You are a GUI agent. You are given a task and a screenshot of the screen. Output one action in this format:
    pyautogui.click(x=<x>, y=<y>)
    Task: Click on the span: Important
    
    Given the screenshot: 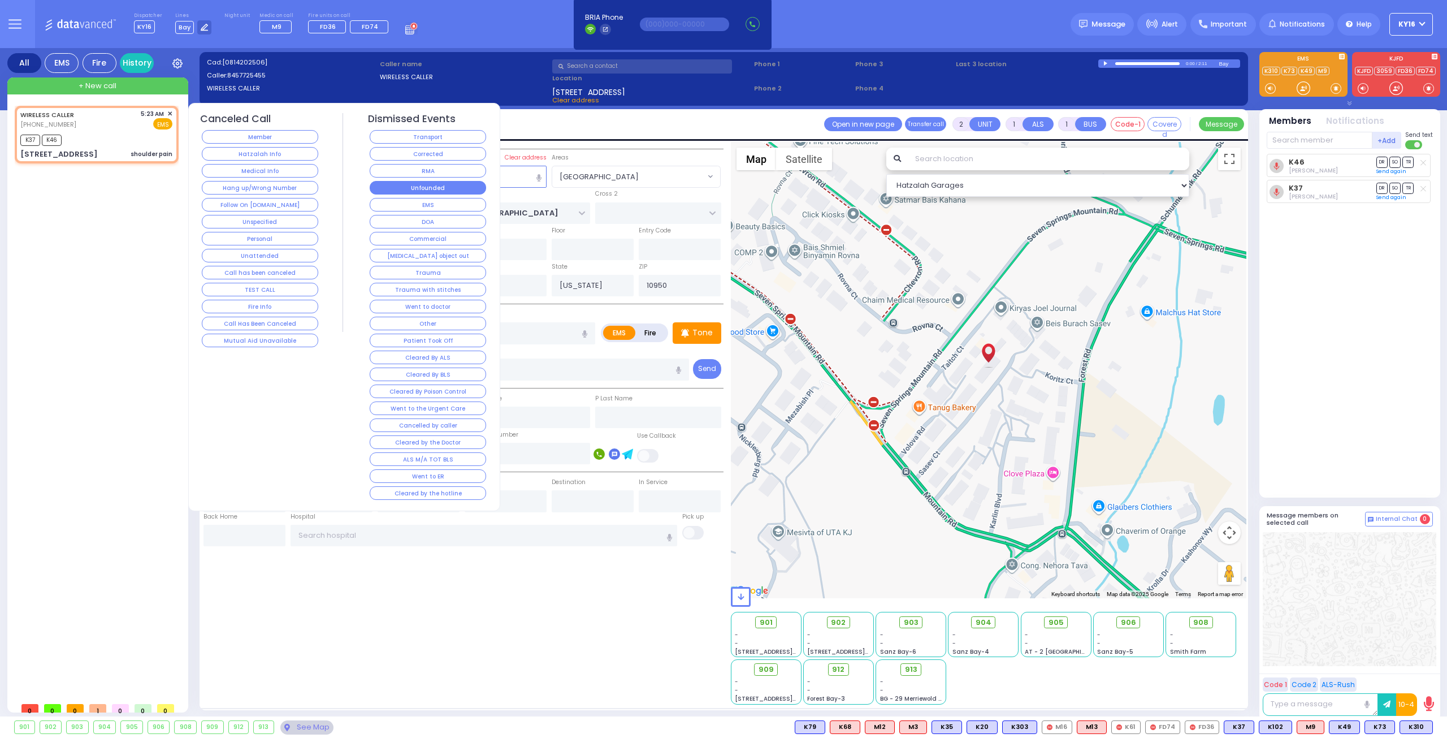 What is the action you would take?
    pyautogui.click(x=1229, y=24)
    